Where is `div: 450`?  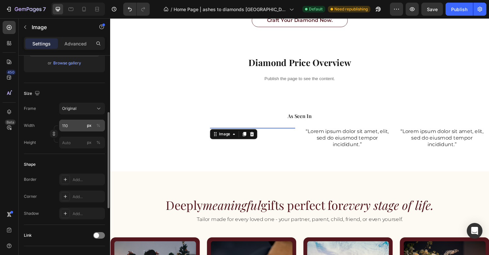
div: 450 is located at coordinates (11, 72).